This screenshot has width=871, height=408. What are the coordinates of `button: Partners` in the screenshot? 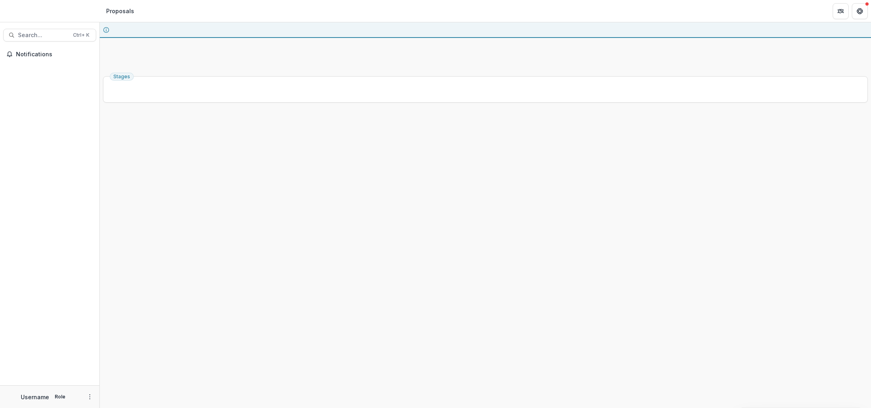 It's located at (841, 11).